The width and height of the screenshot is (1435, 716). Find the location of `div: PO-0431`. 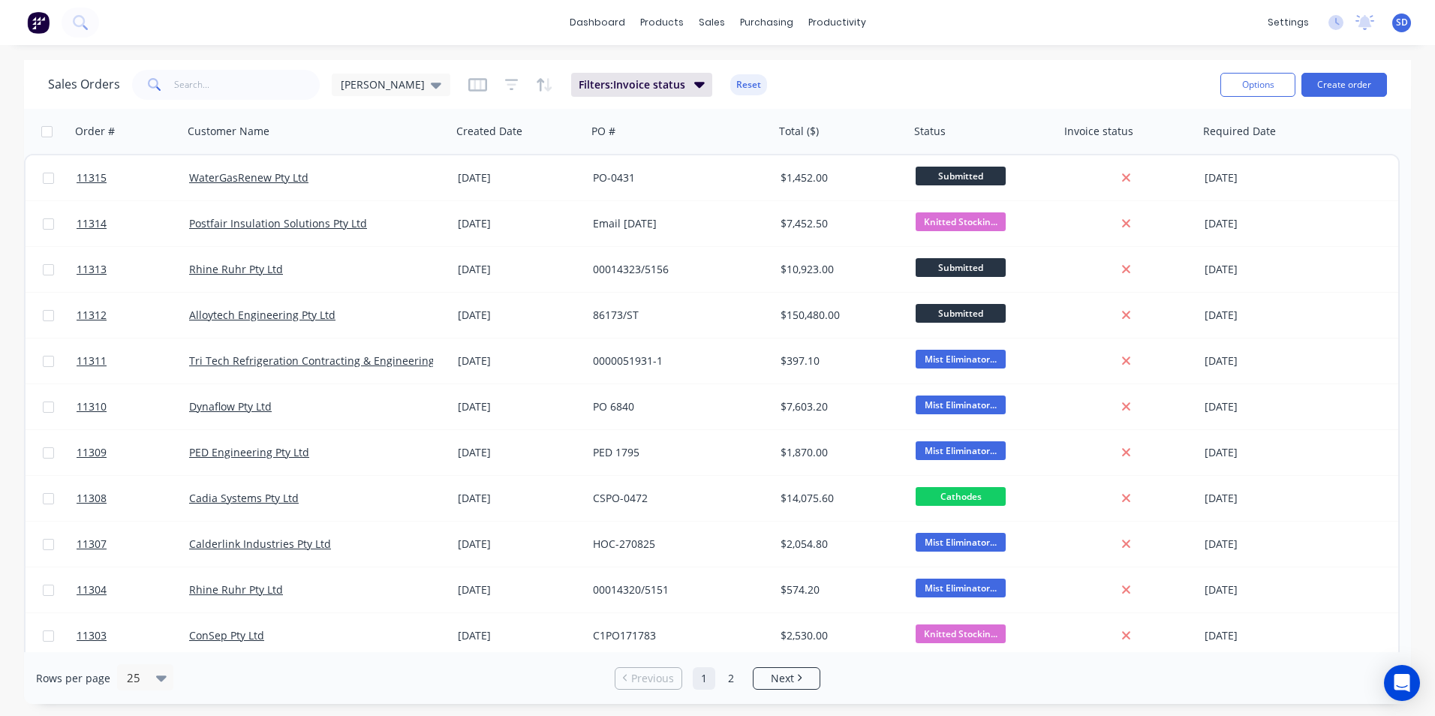

div: PO-0431 is located at coordinates (676, 178).